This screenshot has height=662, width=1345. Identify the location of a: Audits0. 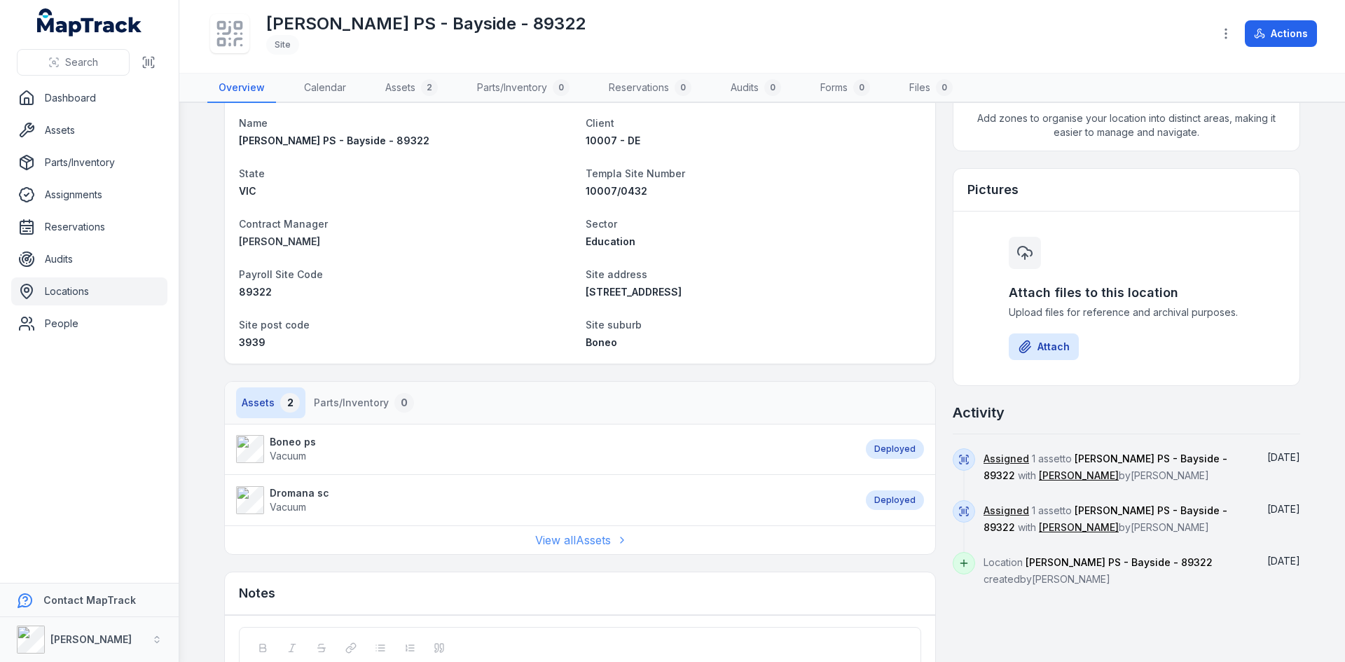
(756, 88).